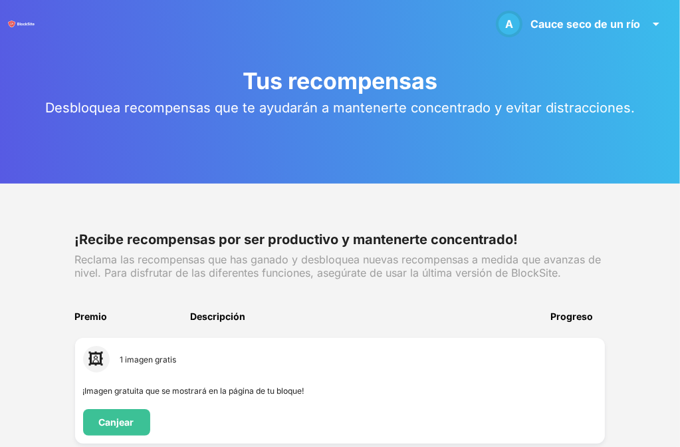  I want to click on font: Reclama las recompensas que has ganado y desbloquea nuevas recompensas a medida que avanzas de ni..., so click(339, 266).